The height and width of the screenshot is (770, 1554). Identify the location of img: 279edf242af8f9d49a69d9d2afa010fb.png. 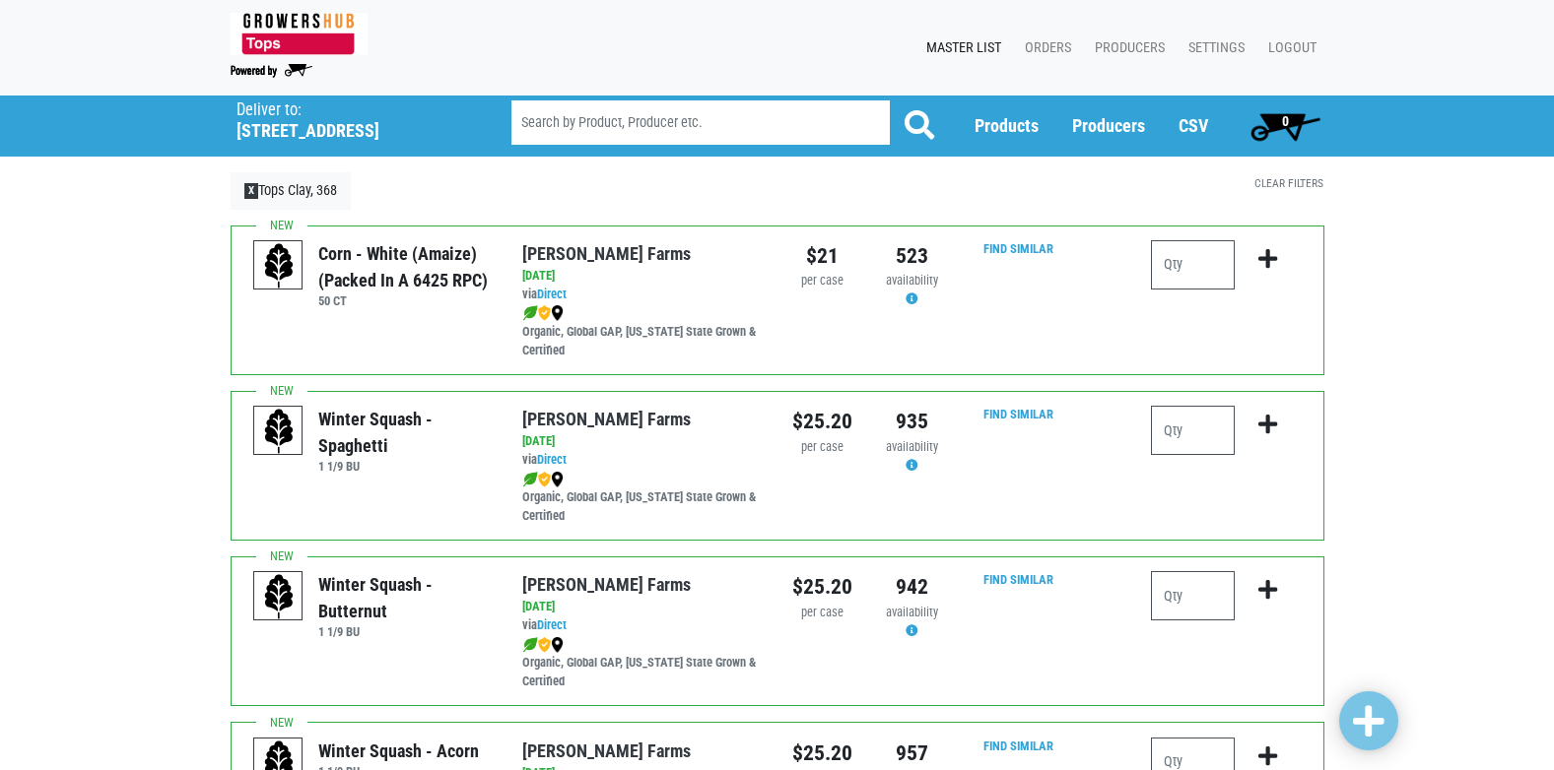
(299, 33).